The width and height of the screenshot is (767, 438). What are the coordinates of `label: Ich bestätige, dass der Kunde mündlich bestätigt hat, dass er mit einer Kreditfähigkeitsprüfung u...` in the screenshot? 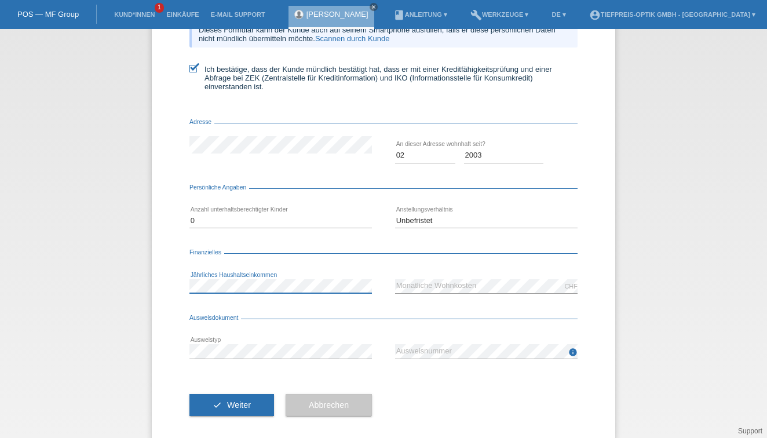 It's located at (384, 78).